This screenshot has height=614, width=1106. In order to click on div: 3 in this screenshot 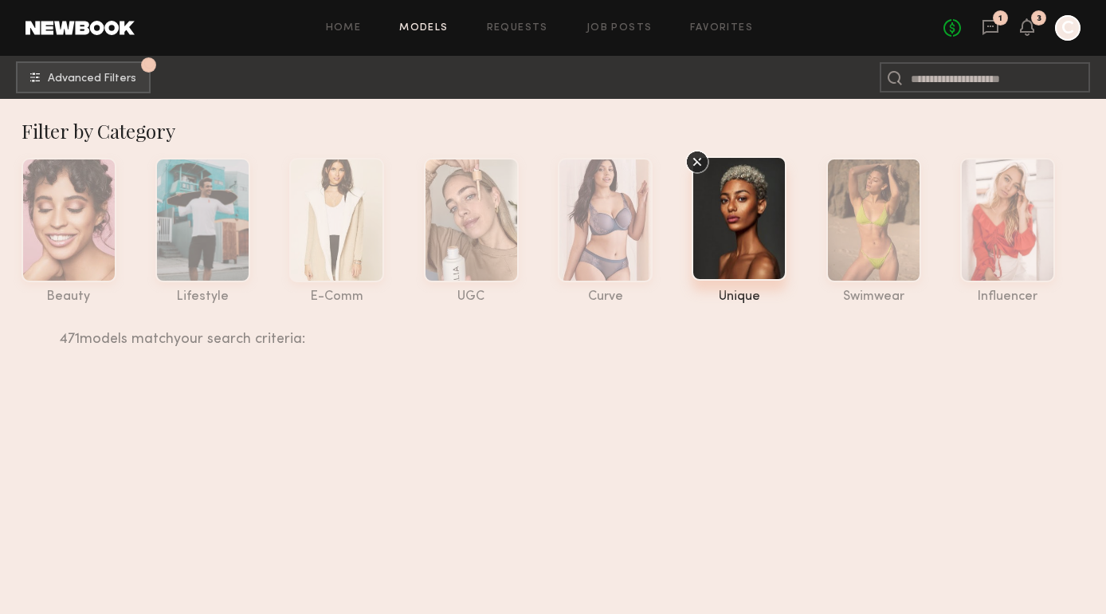, I will do `click(1039, 18)`.